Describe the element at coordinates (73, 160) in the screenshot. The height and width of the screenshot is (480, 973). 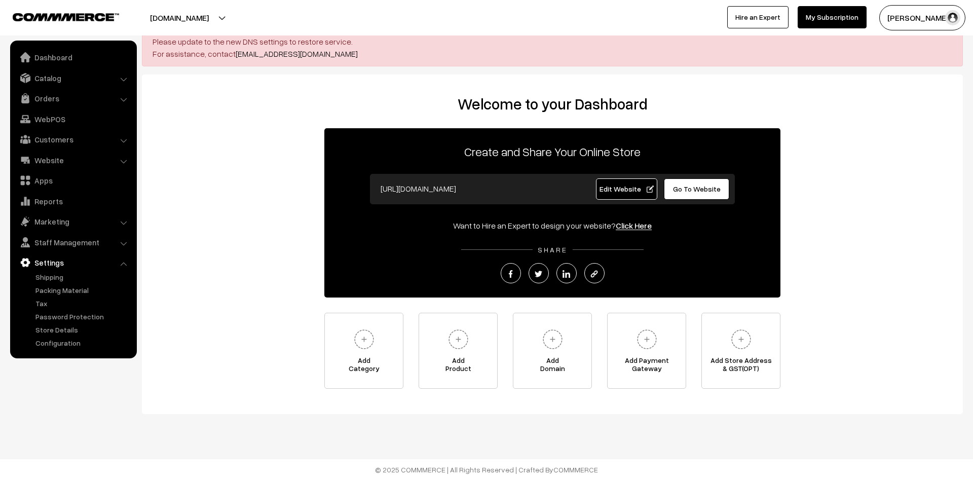
I see `a: Website` at that location.